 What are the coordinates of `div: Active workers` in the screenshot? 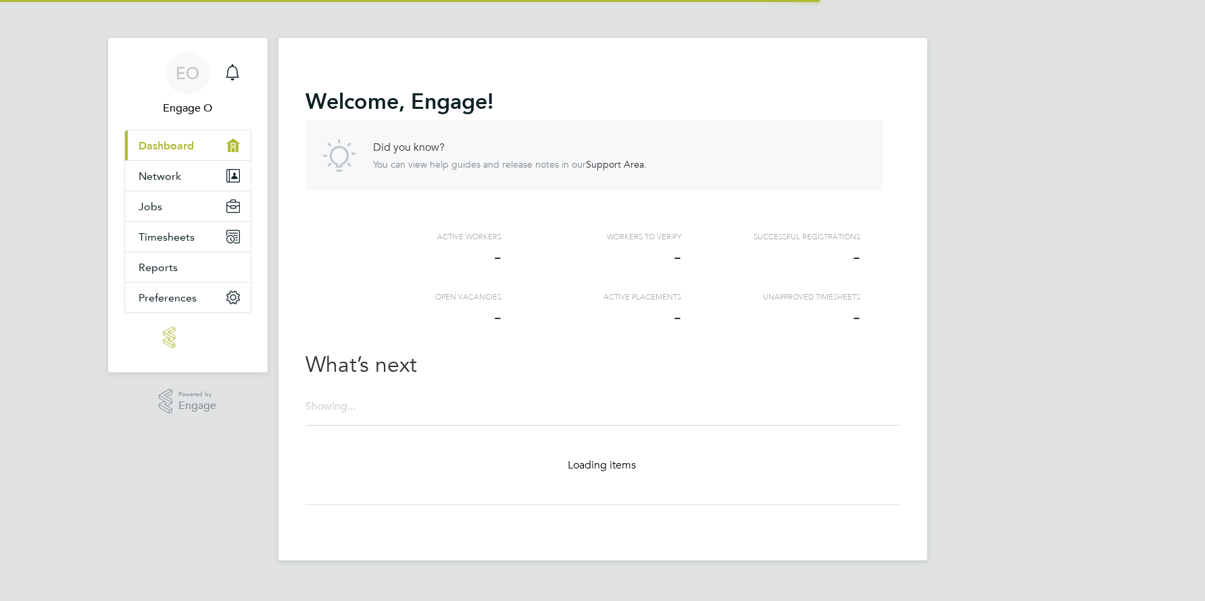 It's located at (412, 237).